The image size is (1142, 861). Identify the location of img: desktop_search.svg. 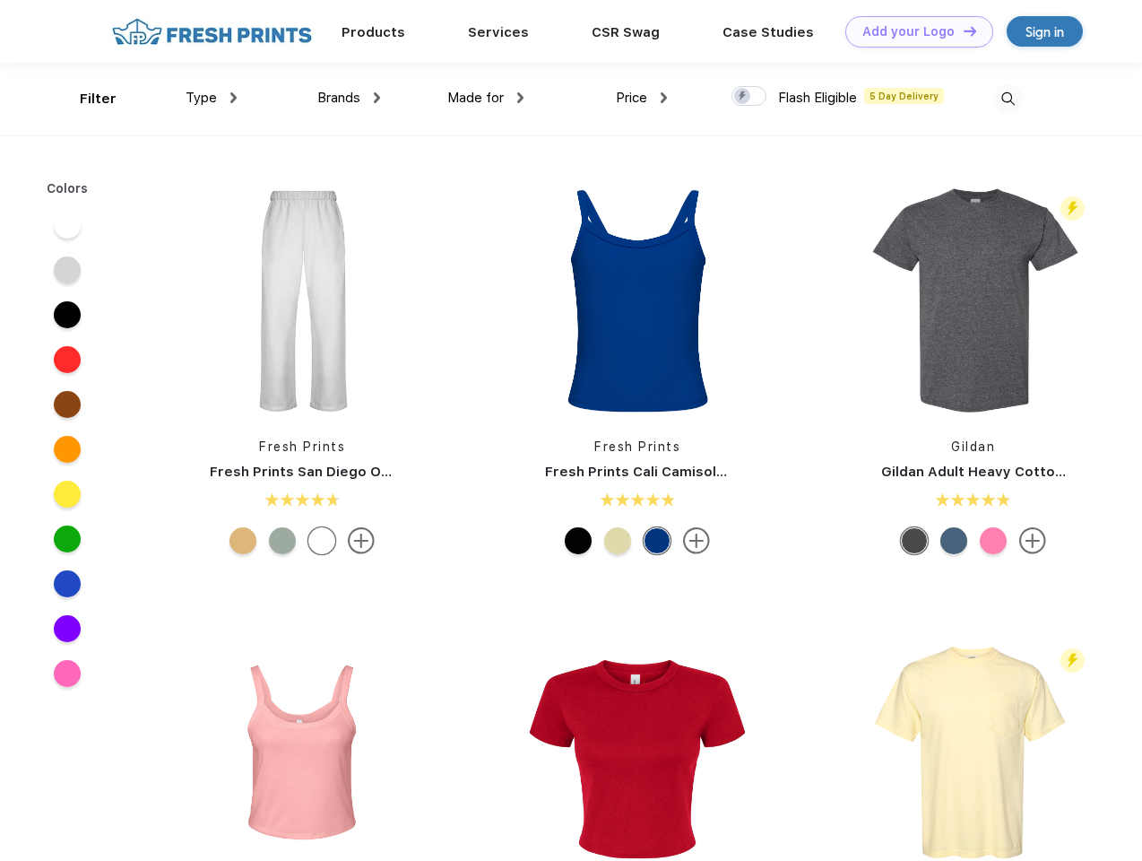
(1008, 99).